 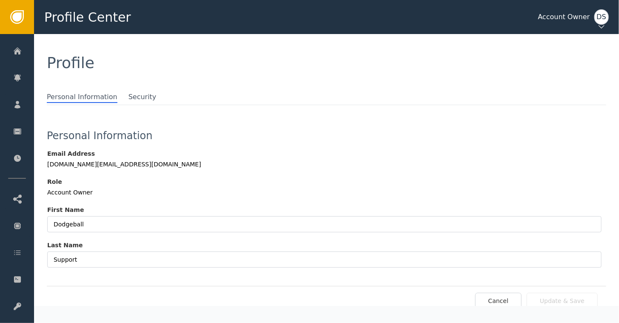 What do you see at coordinates (324, 245) in the screenshot?
I see `div: Last Name` at bounding box center [324, 245].